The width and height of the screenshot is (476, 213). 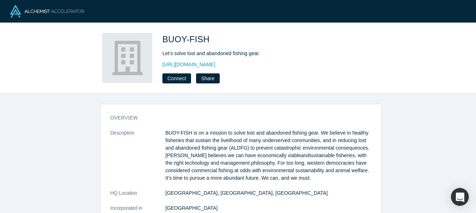 I want to click on img: BUOY-FISH's Logo, so click(x=127, y=58).